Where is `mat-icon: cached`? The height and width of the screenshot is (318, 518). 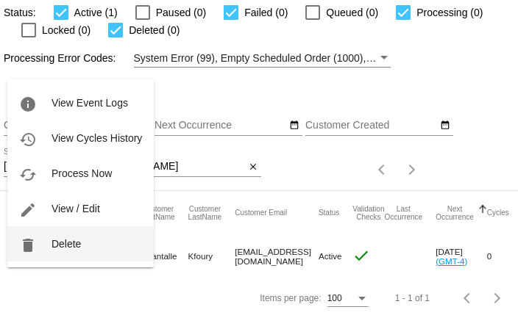
mat-icon: cached is located at coordinates (28, 175).